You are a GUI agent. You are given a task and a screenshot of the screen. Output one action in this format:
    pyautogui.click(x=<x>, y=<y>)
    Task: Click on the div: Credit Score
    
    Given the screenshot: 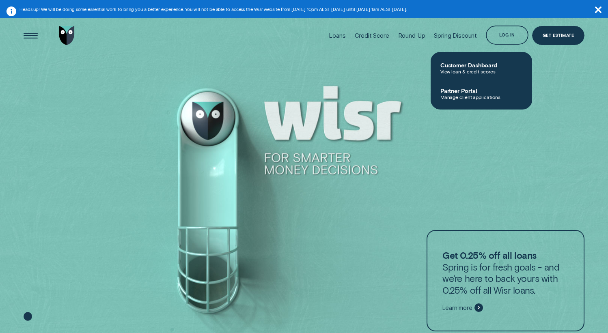 What is the action you would take?
    pyautogui.click(x=372, y=36)
    